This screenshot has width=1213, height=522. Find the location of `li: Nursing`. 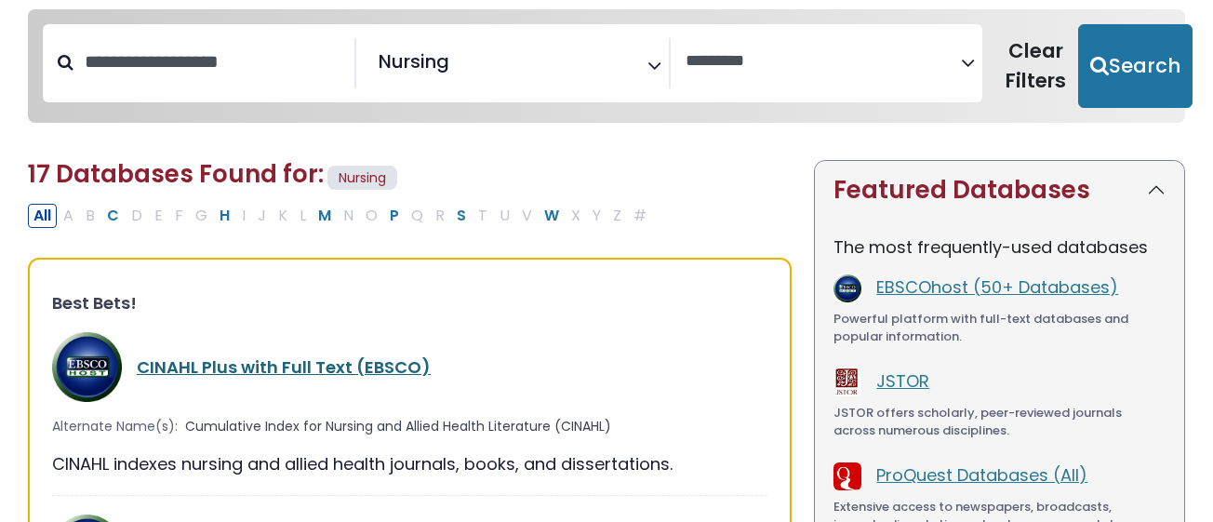

li: Nursing is located at coordinates (410, 61).